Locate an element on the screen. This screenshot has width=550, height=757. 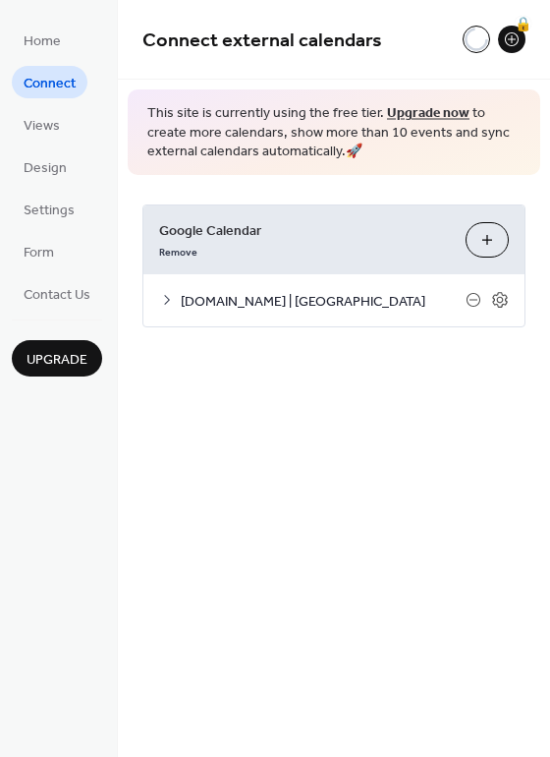
a: Form is located at coordinates (38, 251).